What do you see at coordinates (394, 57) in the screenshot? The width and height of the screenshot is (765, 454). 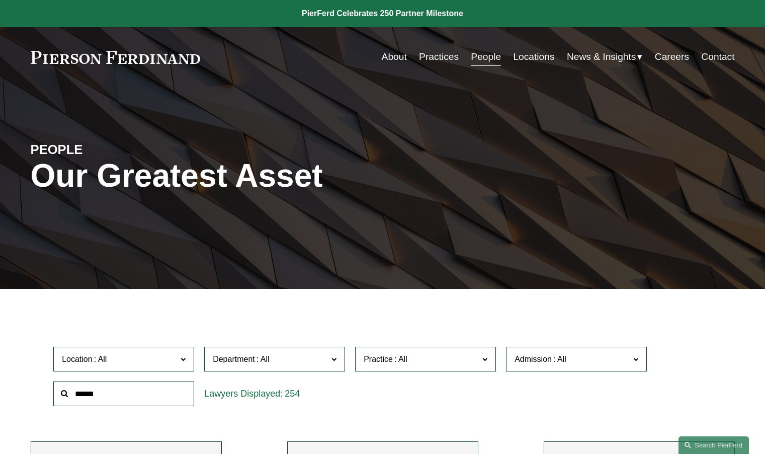 I see `a: About` at bounding box center [394, 57].